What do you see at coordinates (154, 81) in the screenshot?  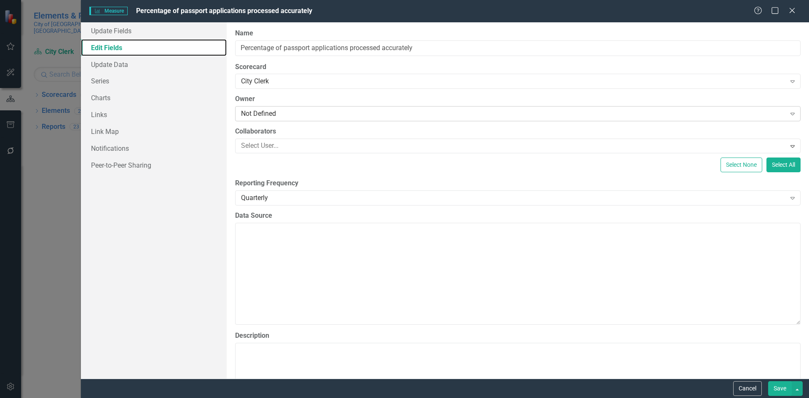 I see `a: Series` at bounding box center [154, 81].